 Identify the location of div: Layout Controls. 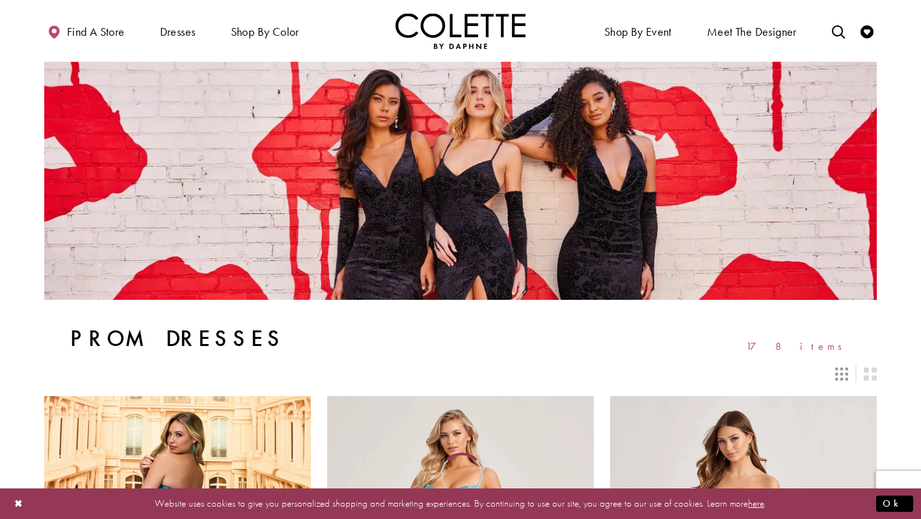
(461, 374).